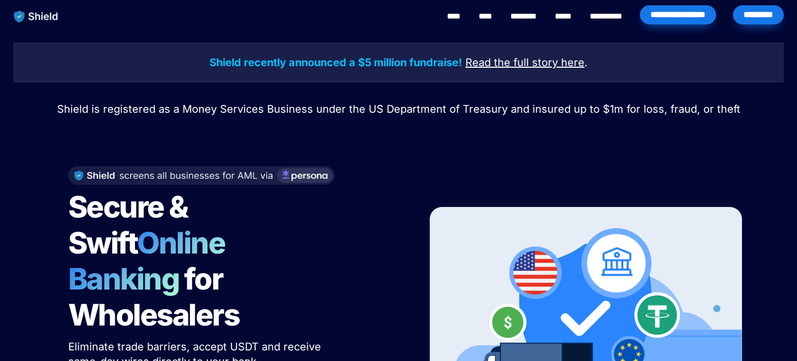 This screenshot has height=361, width=797. What do you see at coordinates (573, 62) in the screenshot?
I see `u: here` at bounding box center [573, 62].